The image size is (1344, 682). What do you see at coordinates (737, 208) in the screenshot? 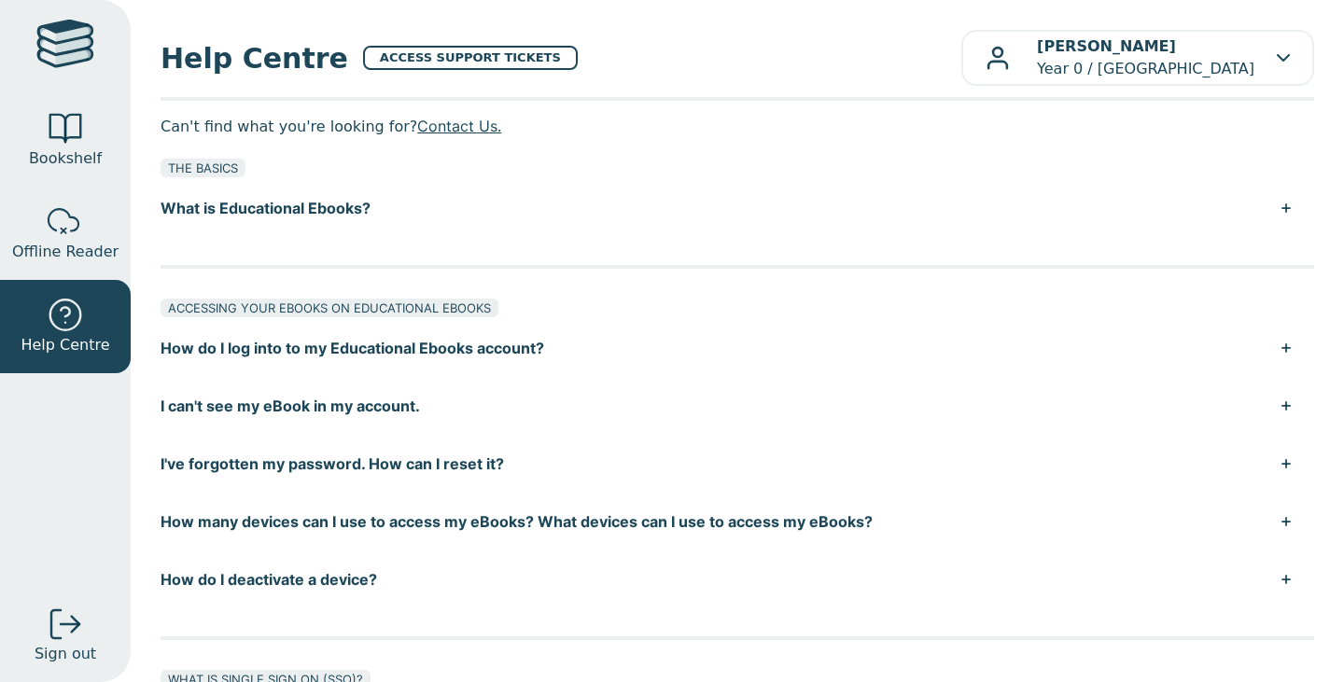
I see `button: What is Educational Ebooks?` at bounding box center [737, 208].